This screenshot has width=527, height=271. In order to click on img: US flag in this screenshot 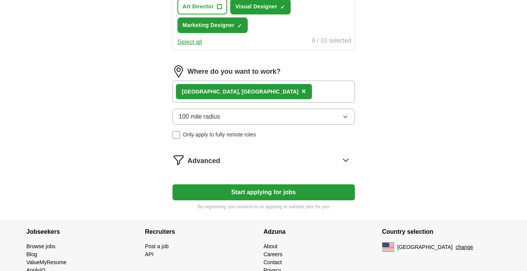, I will do `click(388, 247)`.